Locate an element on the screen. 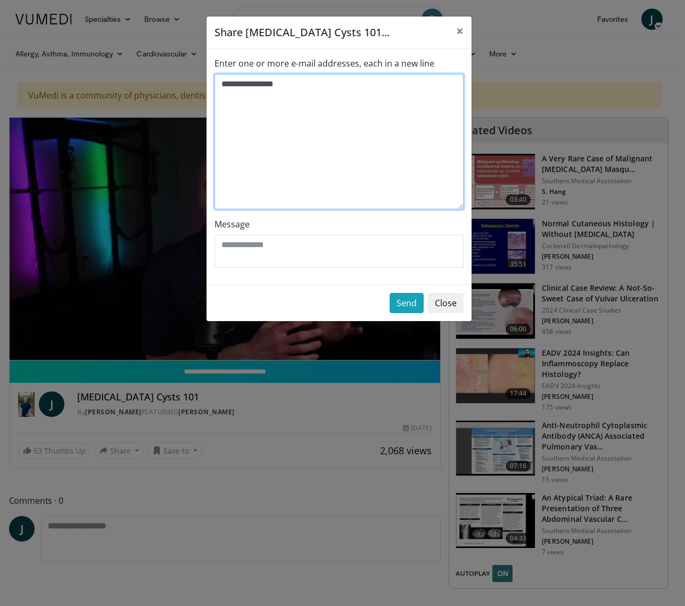  button: Send is located at coordinates (407, 303).